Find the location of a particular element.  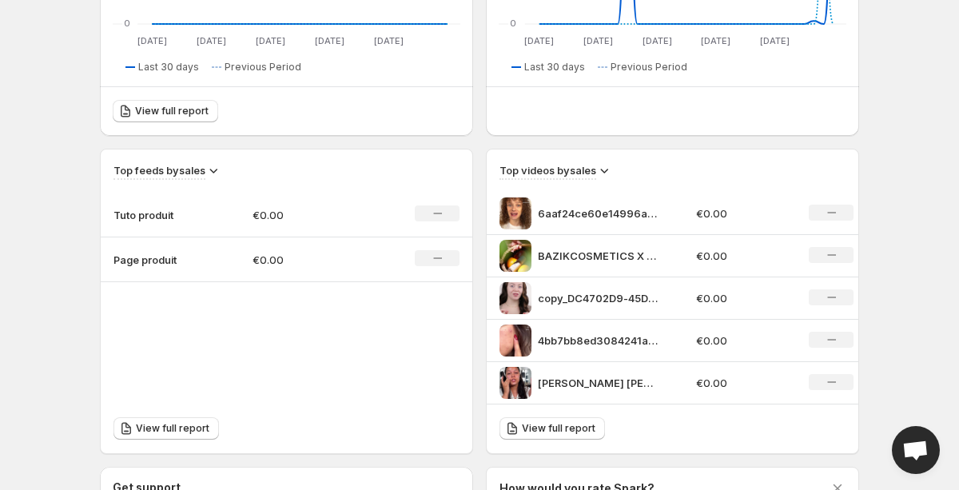

img: copy_DC4702D9-45D6-4F05-98D0-597D33BE1483 is located at coordinates (516, 298).